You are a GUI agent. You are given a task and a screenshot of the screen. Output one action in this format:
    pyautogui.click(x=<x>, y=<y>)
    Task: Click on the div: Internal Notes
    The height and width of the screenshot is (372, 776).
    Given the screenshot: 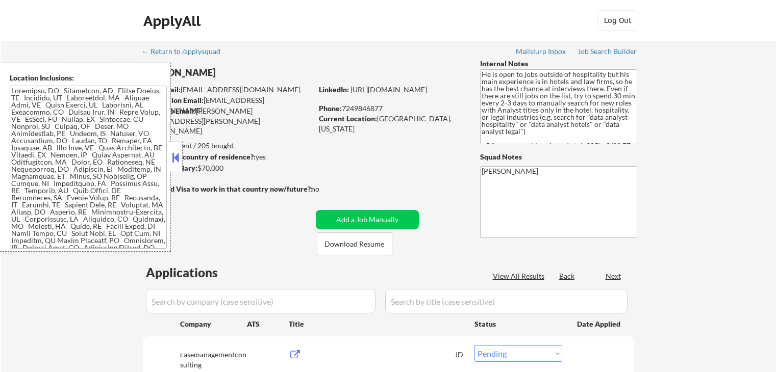 What is the action you would take?
    pyautogui.click(x=559, y=64)
    